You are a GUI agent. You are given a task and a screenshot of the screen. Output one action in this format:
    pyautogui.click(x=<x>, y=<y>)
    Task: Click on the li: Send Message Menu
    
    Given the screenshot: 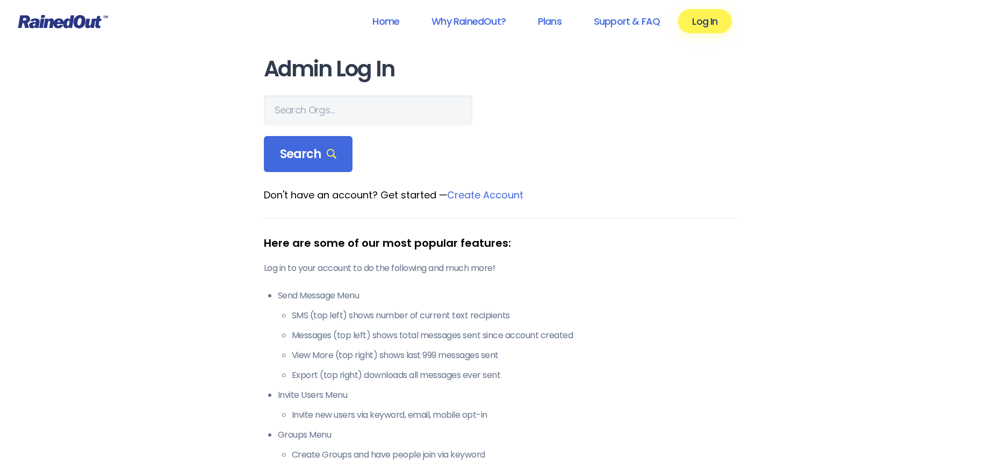 What is the action you would take?
    pyautogui.click(x=507, y=335)
    